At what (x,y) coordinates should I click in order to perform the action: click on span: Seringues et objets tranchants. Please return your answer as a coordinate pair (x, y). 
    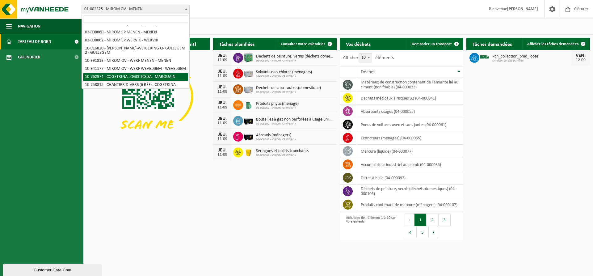
    Looking at the image, I should click on (282, 151).